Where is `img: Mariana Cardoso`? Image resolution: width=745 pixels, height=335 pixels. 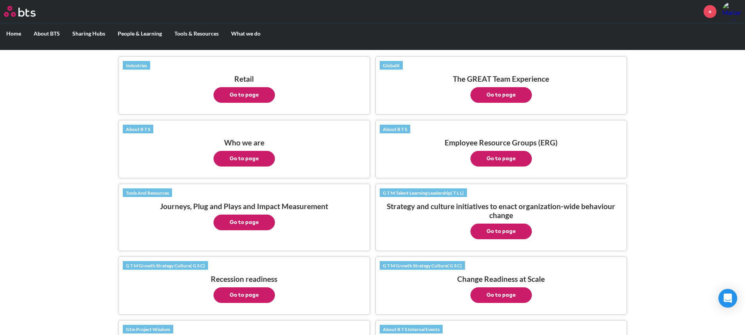 img: Mariana Cardoso is located at coordinates (732, 11).